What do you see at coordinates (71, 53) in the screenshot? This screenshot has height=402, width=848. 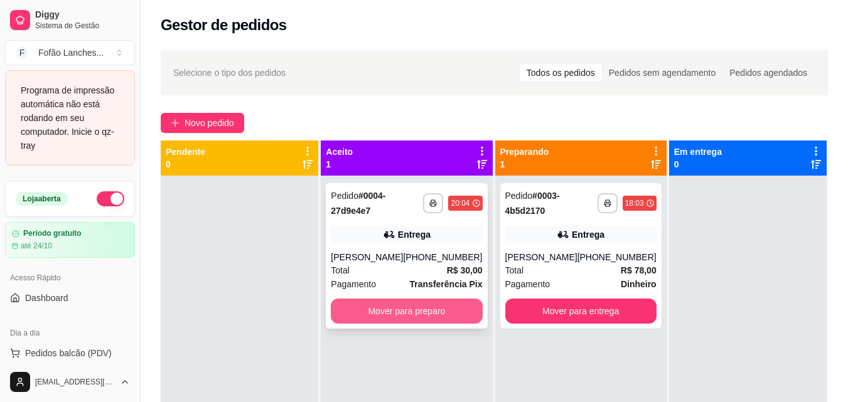 I see `div: Fofão Lanches ...` at bounding box center [71, 53].